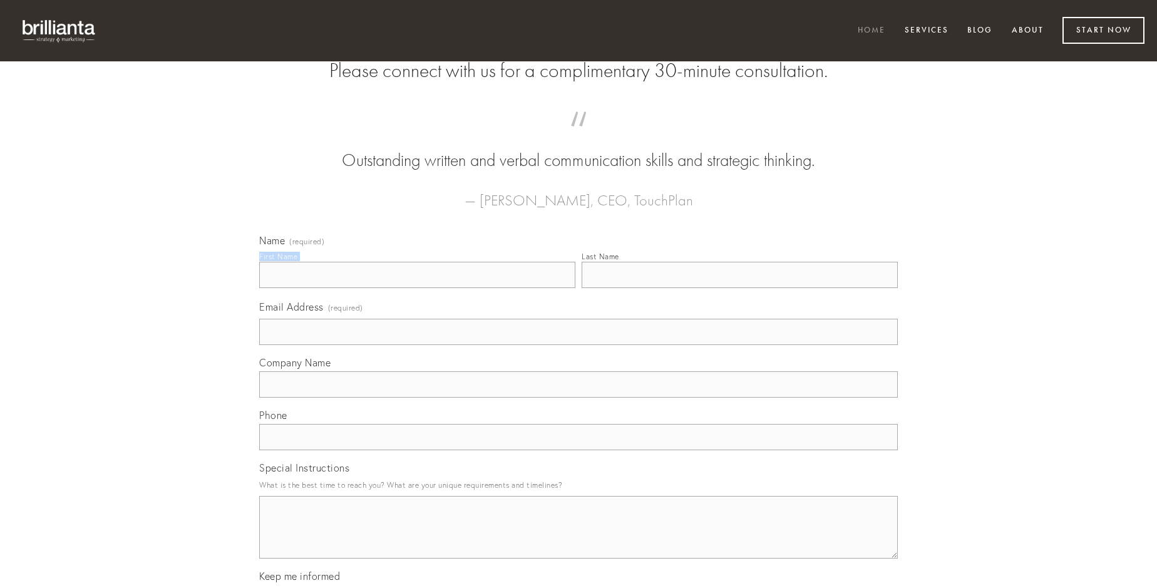 The height and width of the screenshot is (588, 1157). Describe the element at coordinates (1028, 31) in the screenshot. I see `a: About` at that location.